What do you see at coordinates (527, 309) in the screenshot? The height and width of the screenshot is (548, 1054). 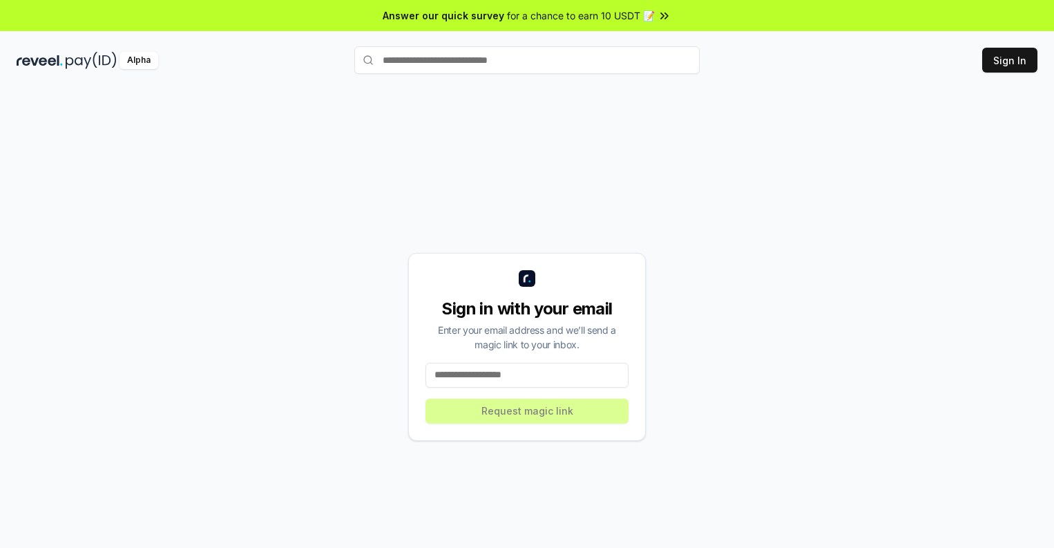 I see `div: Sign in with your email` at bounding box center [527, 309].